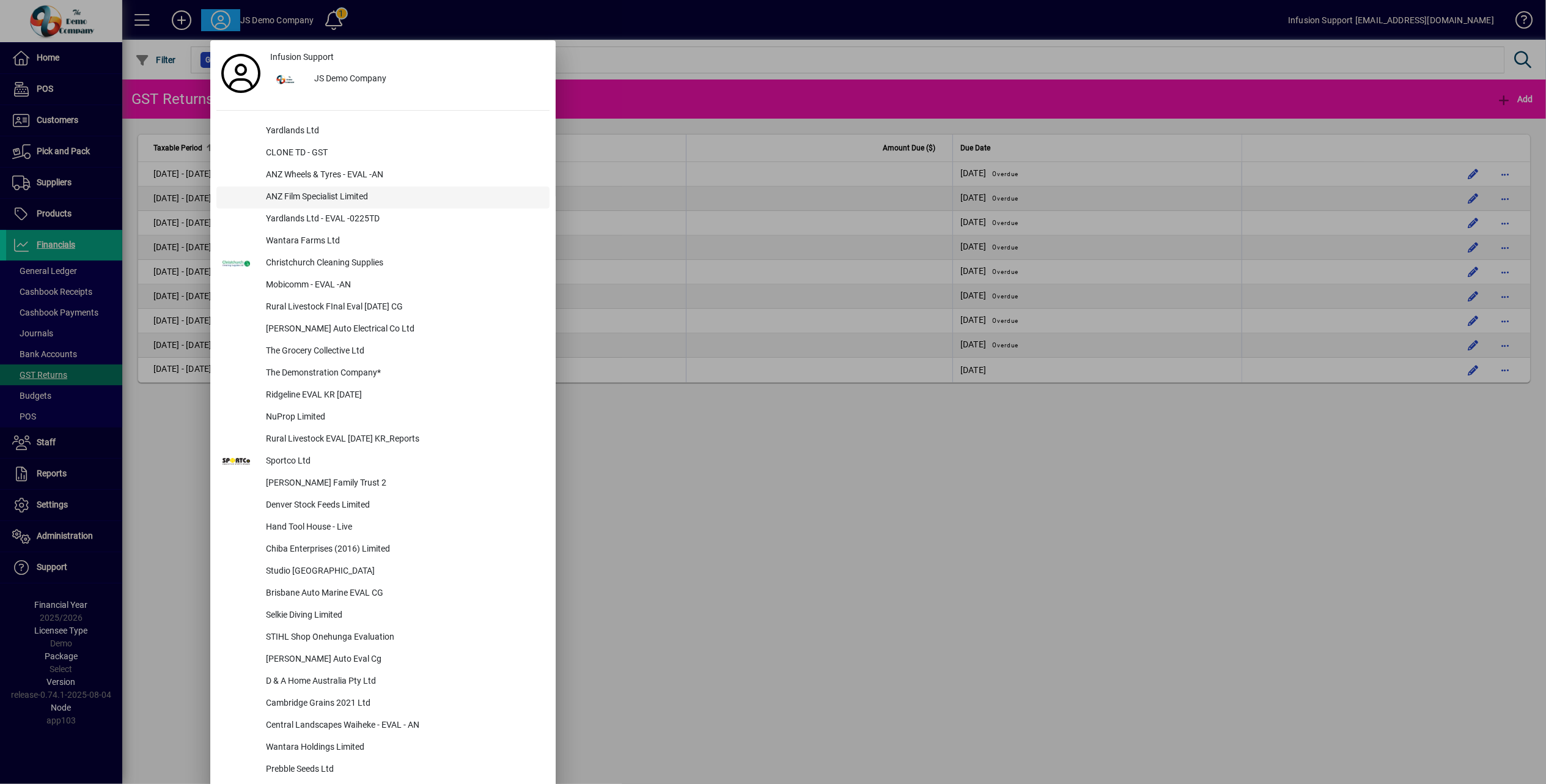 The width and height of the screenshot is (1546, 784). I want to click on div: Denver Stock Feeds Limited, so click(403, 506).